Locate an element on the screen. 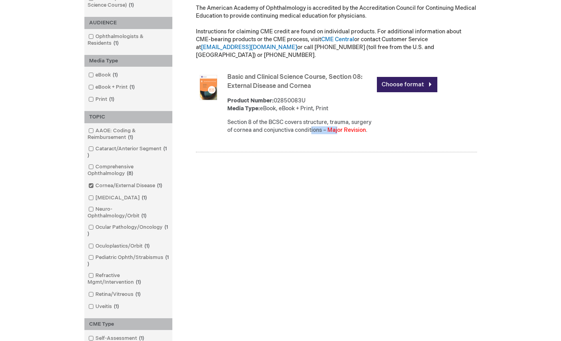 Image resolution: width=561 pixels, height=341 pixels. font: Major Revision is located at coordinates (347, 130).